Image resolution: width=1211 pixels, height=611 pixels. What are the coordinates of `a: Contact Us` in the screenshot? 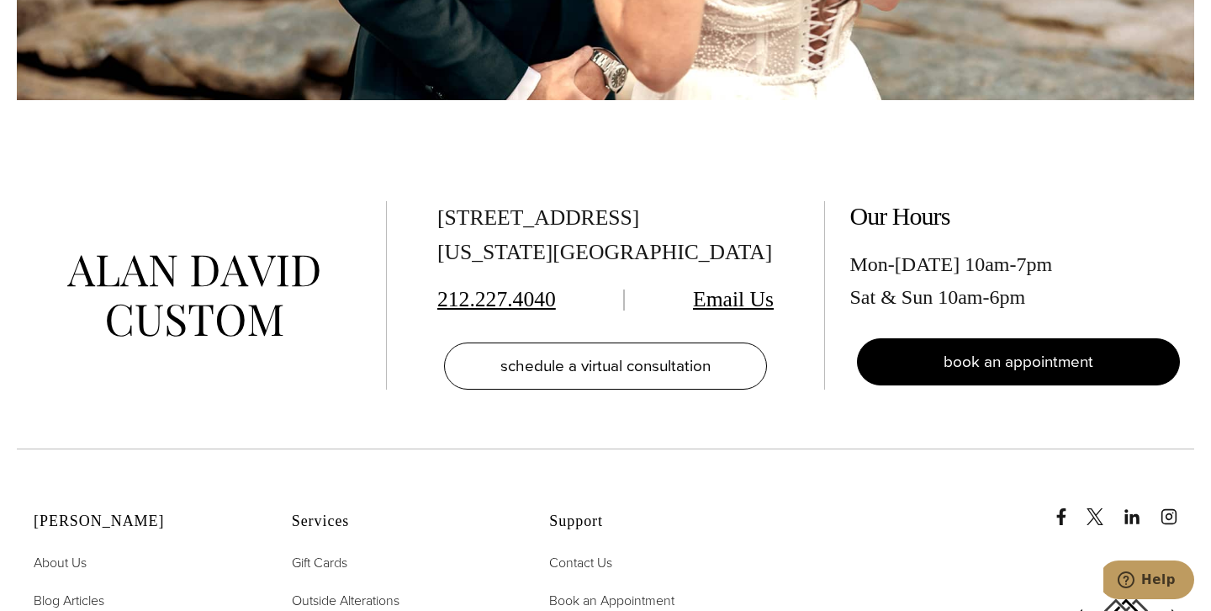 It's located at (580, 563).